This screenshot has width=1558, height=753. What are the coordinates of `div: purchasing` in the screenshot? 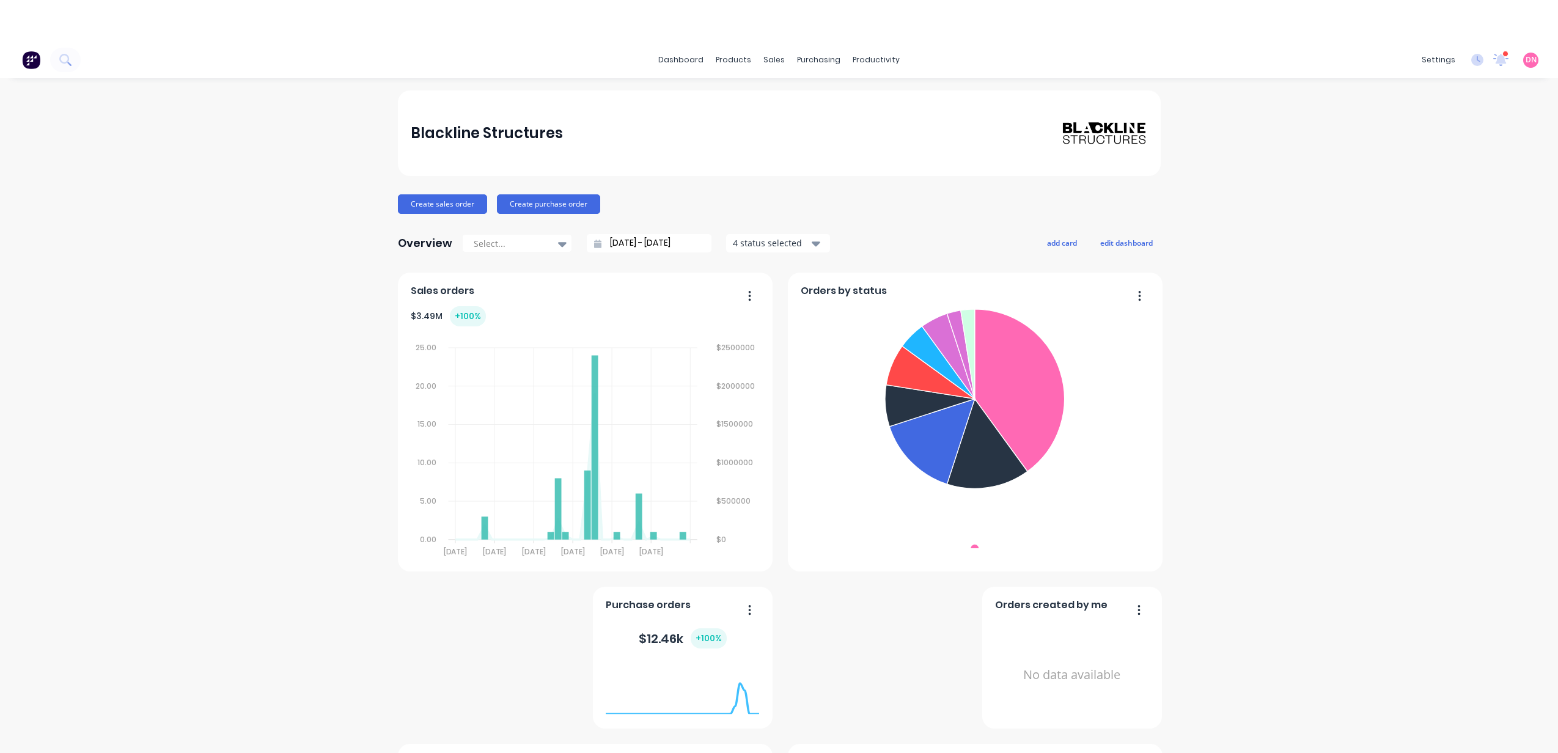 It's located at (819, 60).